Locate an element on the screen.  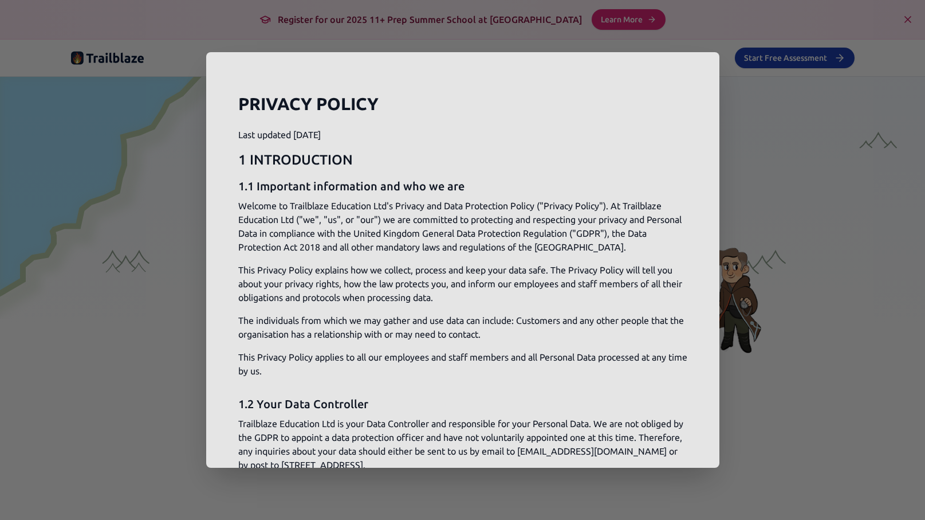
h3: 1.1 Important information and who we are is located at coordinates (463, 186).